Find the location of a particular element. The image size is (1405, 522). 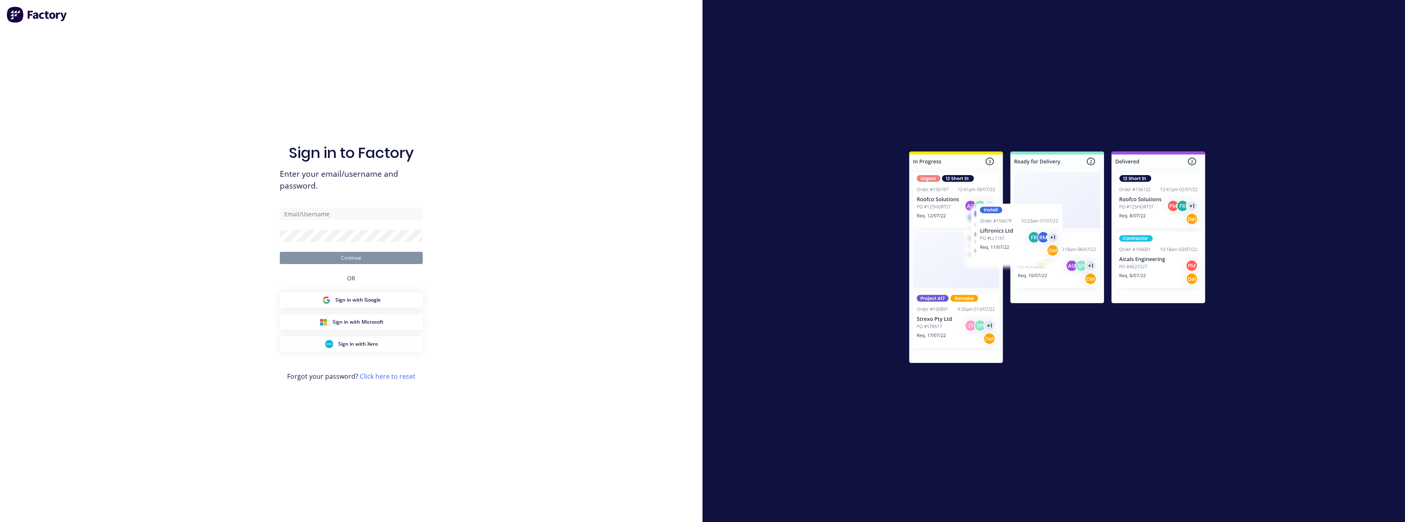

input: Email/Username is located at coordinates (351, 214).